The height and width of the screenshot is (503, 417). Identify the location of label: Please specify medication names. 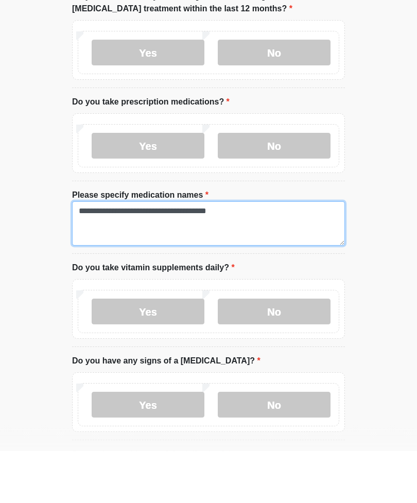
(140, 248).